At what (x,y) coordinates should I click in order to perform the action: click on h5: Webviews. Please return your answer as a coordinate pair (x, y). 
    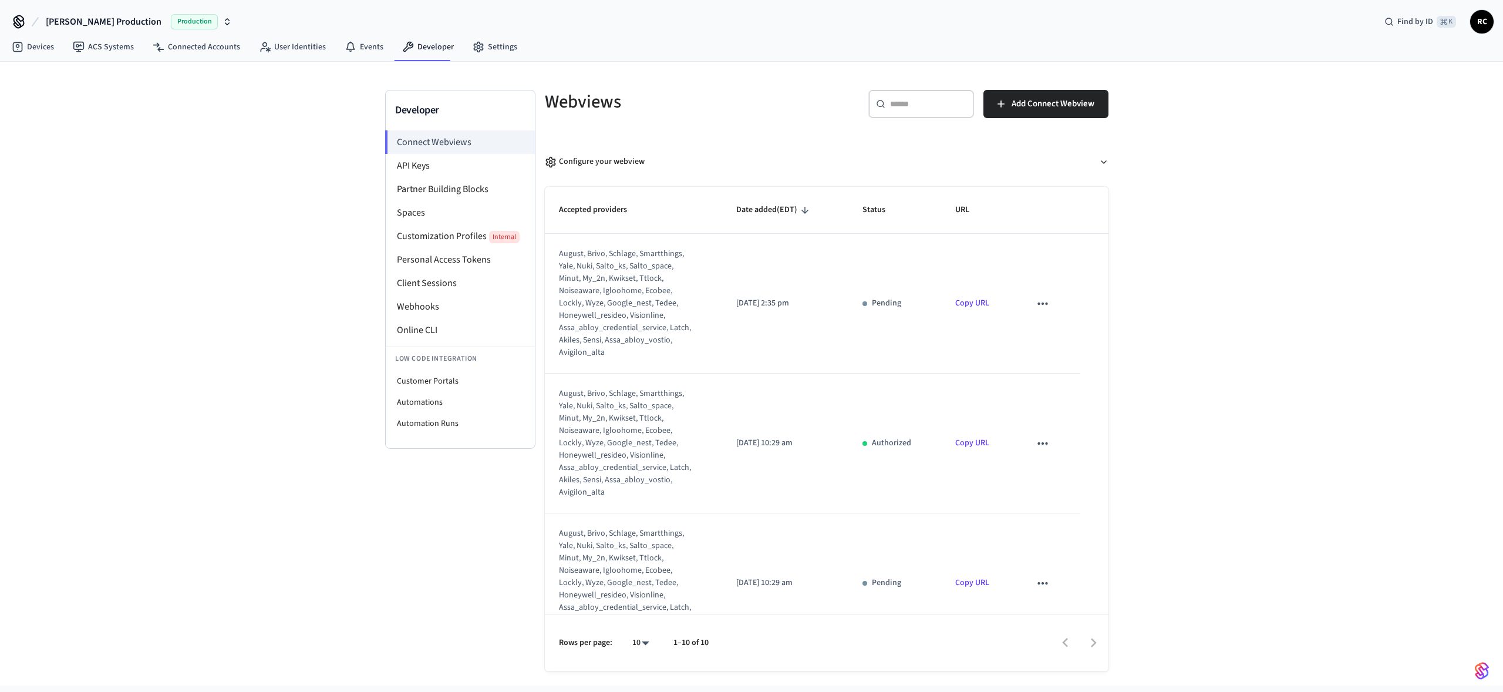
    Looking at the image, I should click on (682, 102).